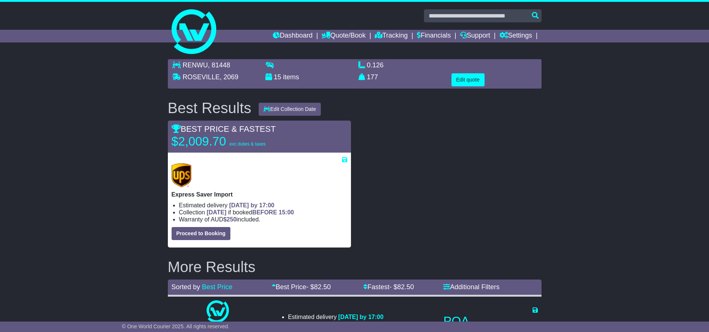  I want to click on span: 250, so click(232, 219).